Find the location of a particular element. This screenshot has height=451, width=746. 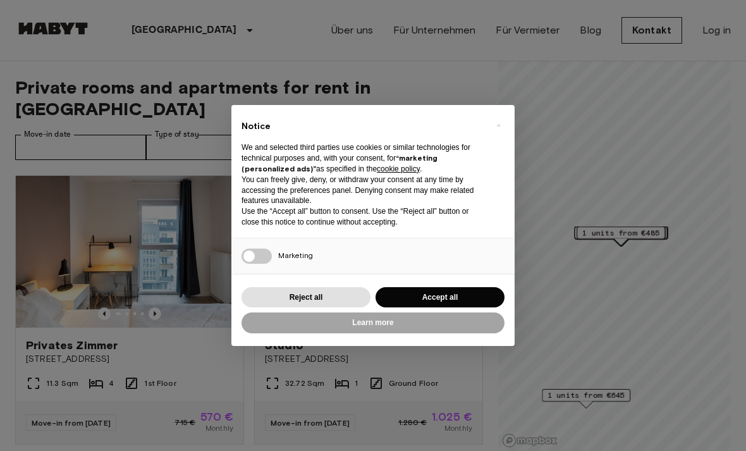

h2: Notice is located at coordinates (363, 126).